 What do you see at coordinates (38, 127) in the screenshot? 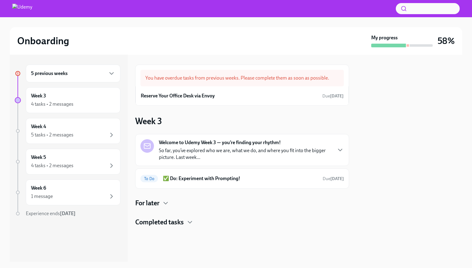
I see `h6: Week 4` at bounding box center [38, 127].